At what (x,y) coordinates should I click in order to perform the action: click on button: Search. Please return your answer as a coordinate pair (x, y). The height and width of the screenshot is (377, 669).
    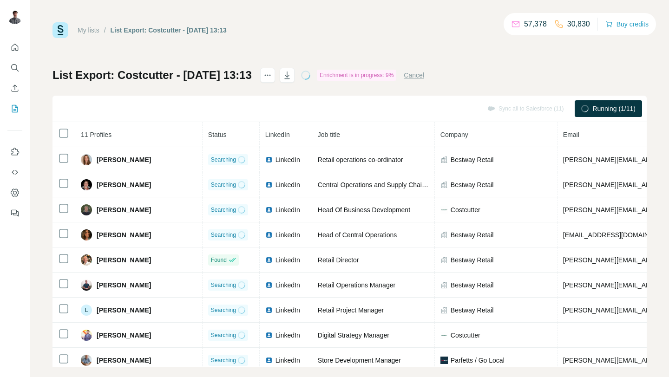
    Looking at the image, I should click on (15, 68).